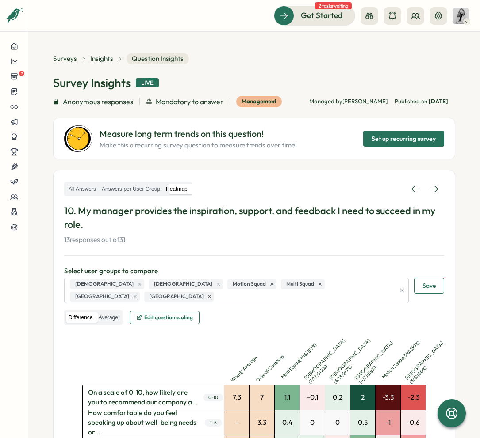 The image size is (480, 438). Describe the element at coordinates (321, 15) in the screenshot. I see `span: Get Started` at that location.